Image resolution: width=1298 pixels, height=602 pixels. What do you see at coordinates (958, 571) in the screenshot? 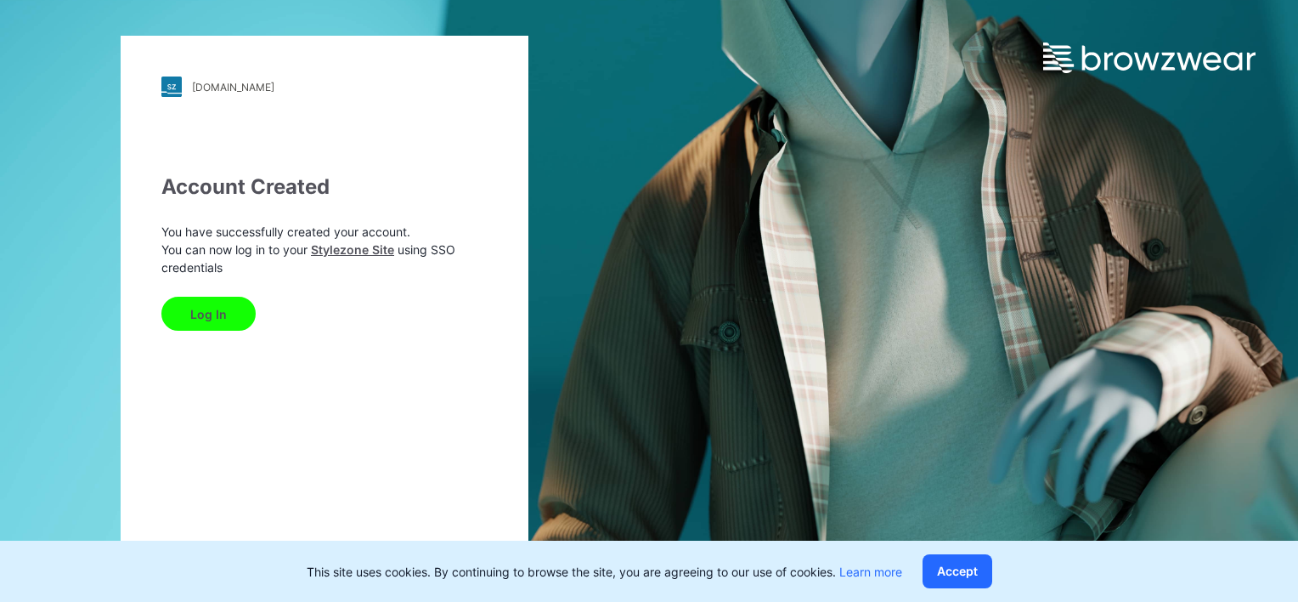
I see `button: Accept` at bounding box center [958, 571].